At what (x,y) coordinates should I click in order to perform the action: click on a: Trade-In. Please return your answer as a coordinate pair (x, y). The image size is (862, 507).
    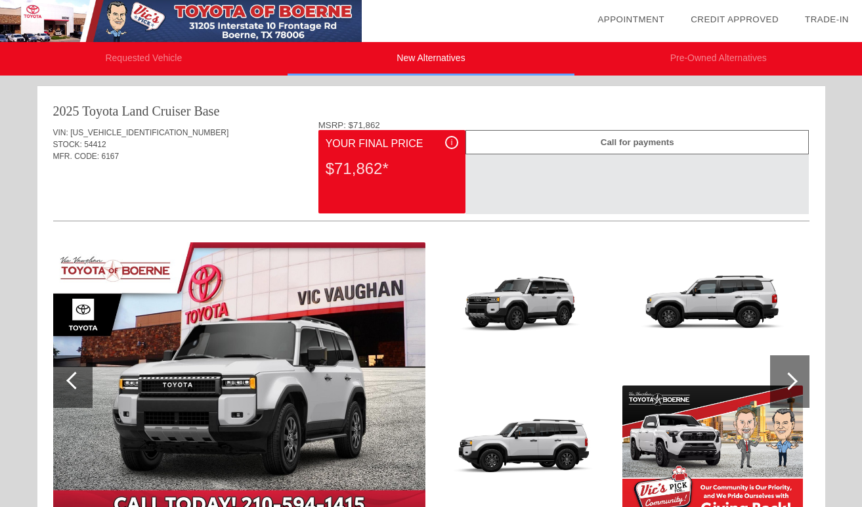
    Looking at the image, I should click on (827, 19).